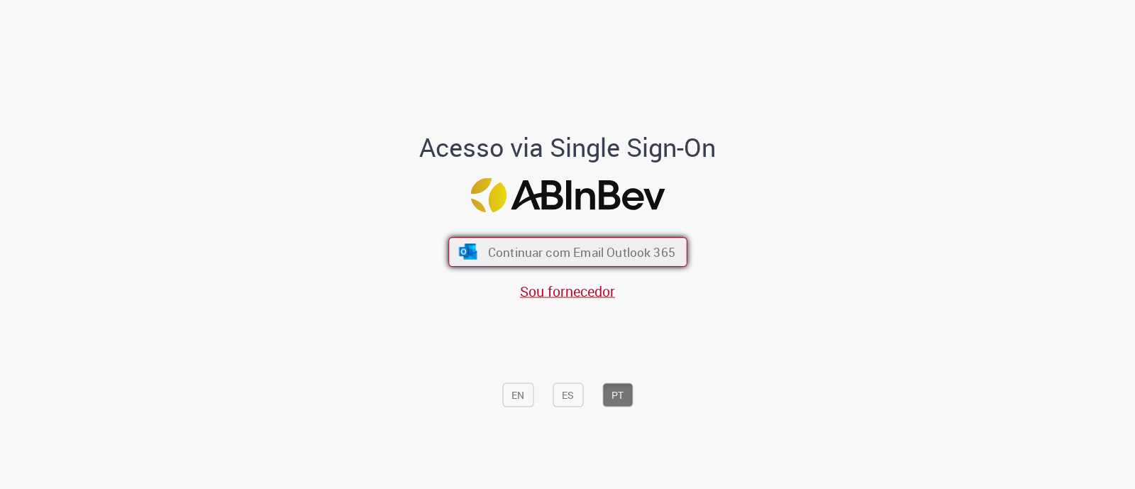  What do you see at coordinates (568, 147) in the screenshot?
I see `h1: Acesso via Single Sign-On` at bounding box center [568, 147].